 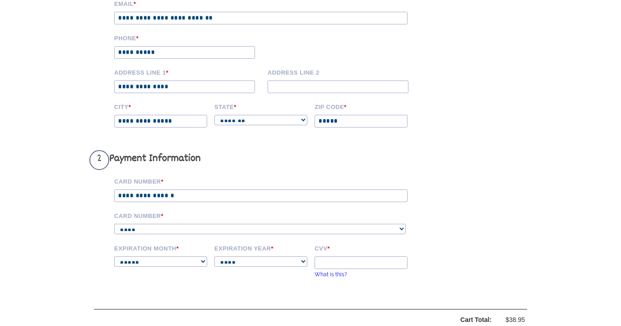 What do you see at coordinates (188, 72) in the screenshot?
I see `label: Address Line 1` at bounding box center [188, 72].